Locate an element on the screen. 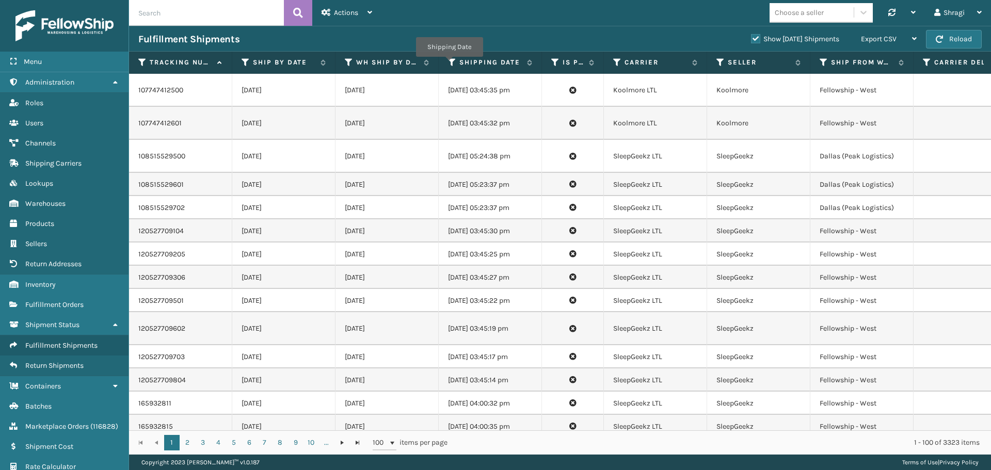  label: Is Prime is located at coordinates (573, 62).